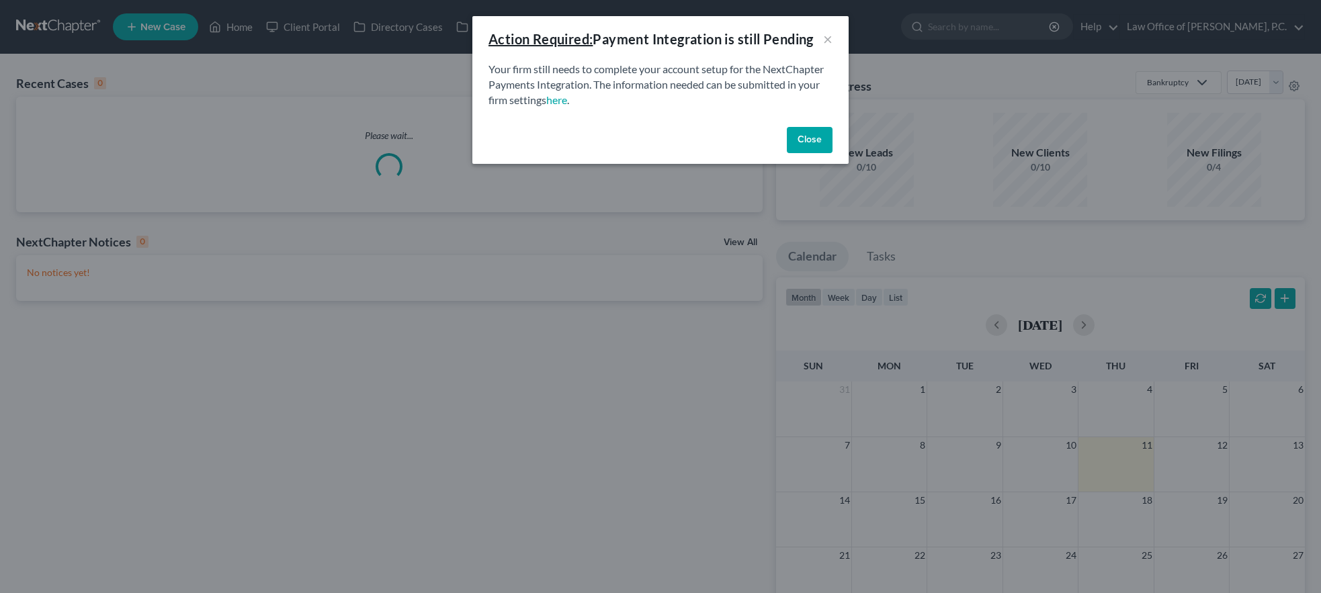  I want to click on u: Action Required:, so click(540, 39).